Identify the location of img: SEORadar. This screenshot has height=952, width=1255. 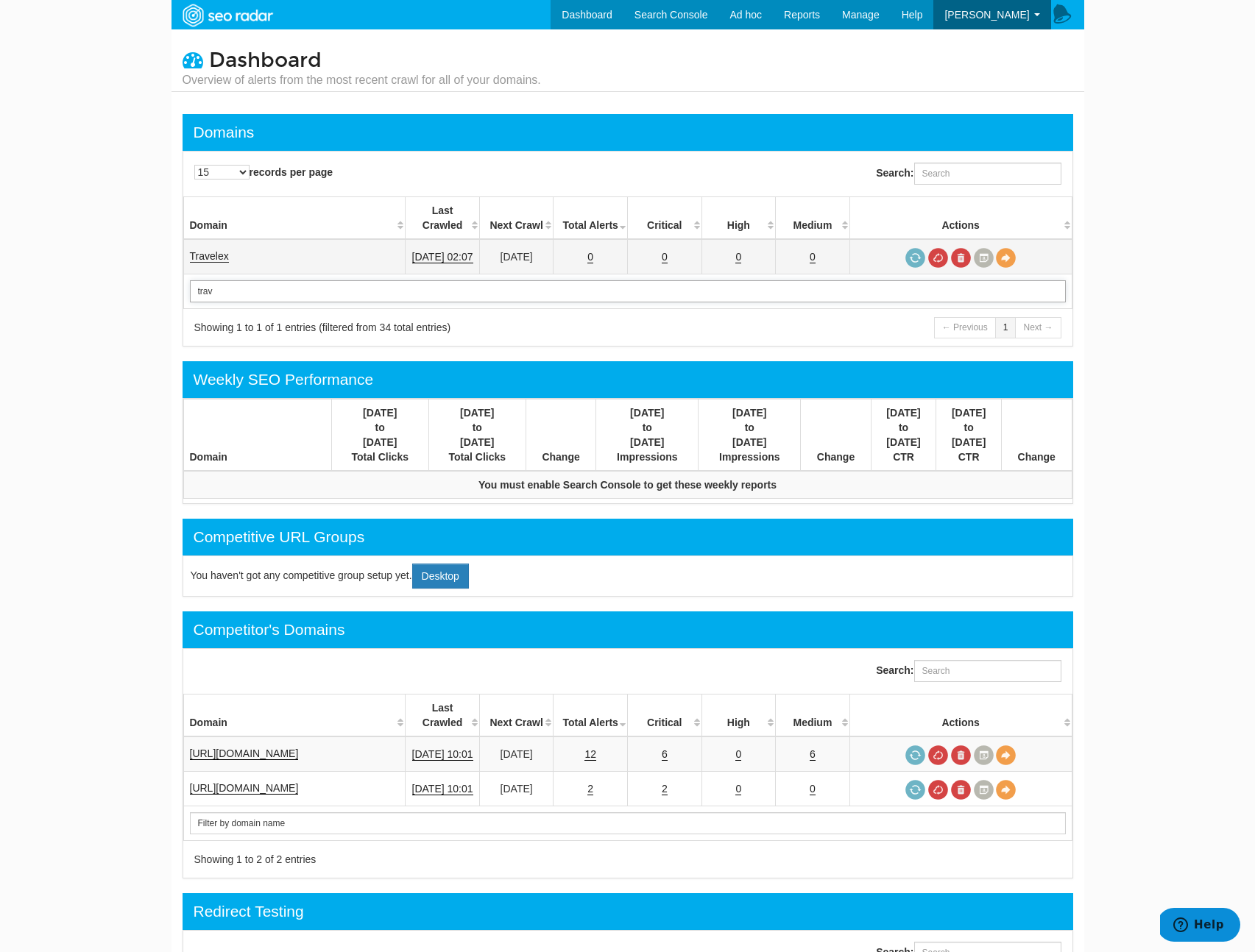
(227, 16).